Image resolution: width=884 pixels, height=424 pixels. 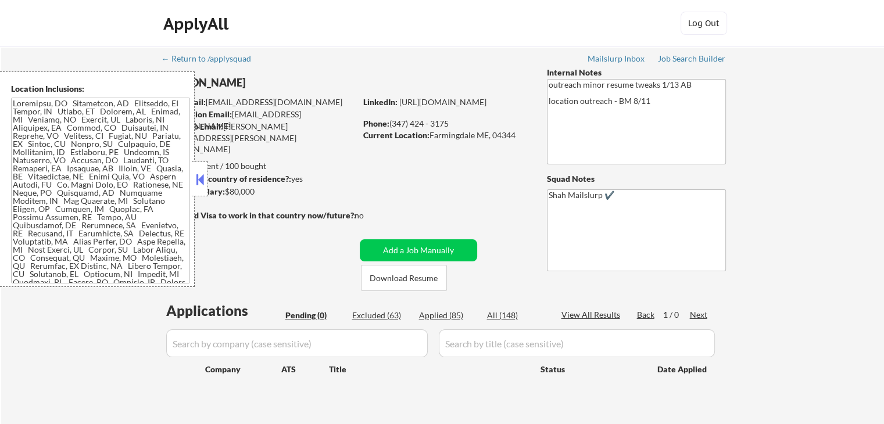 What do you see at coordinates (212, 59) in the screenshot?
I see `div: ← Return to /applysquad` at bounding box center [212, 59].